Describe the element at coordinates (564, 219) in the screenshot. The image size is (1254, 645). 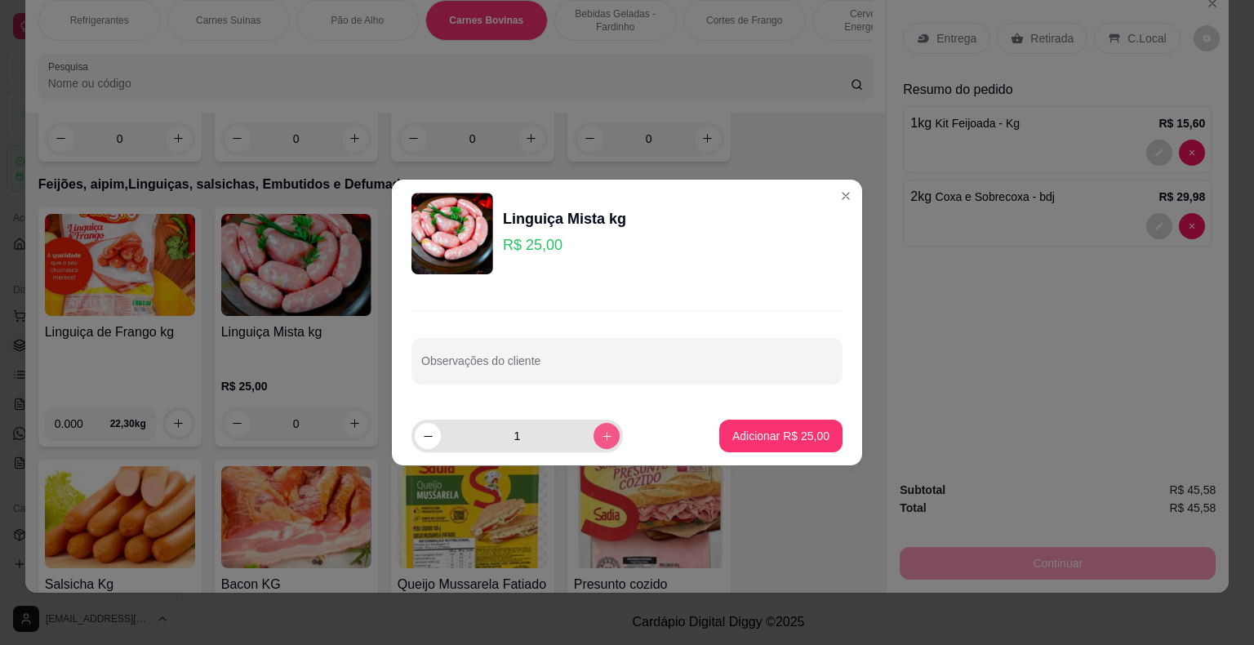
I see `div: Linguiça Mista kg` at that location.